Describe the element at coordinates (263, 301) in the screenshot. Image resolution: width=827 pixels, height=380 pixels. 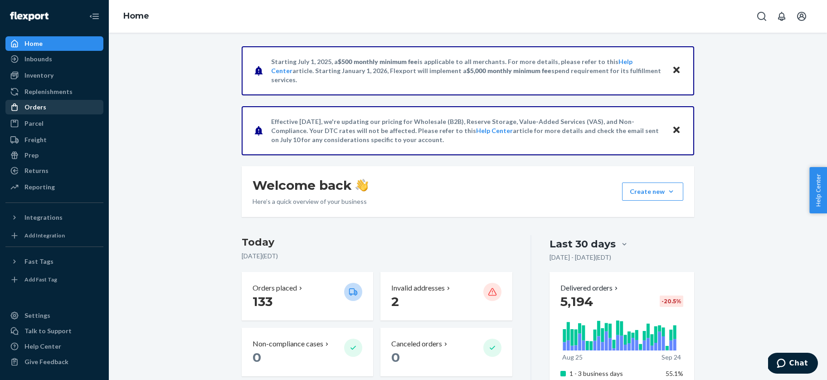
I see `span: 133` at that location.